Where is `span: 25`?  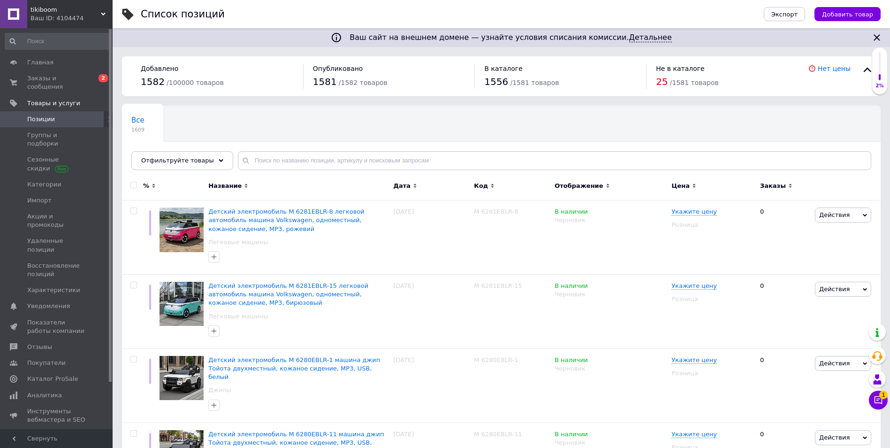 span: 25 is located at coordinates (662, 82).